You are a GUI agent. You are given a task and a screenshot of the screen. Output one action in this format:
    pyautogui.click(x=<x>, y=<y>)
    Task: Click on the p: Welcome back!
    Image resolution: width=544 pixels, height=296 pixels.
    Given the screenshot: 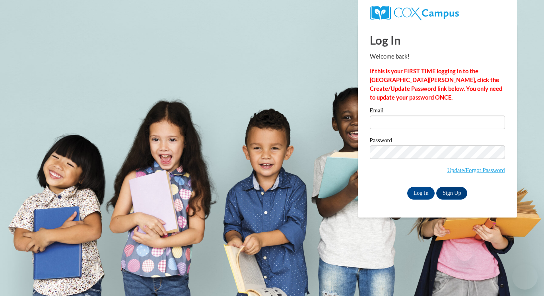 What is the action you would take?
    pyautogui.click(x=438, y=57)
    